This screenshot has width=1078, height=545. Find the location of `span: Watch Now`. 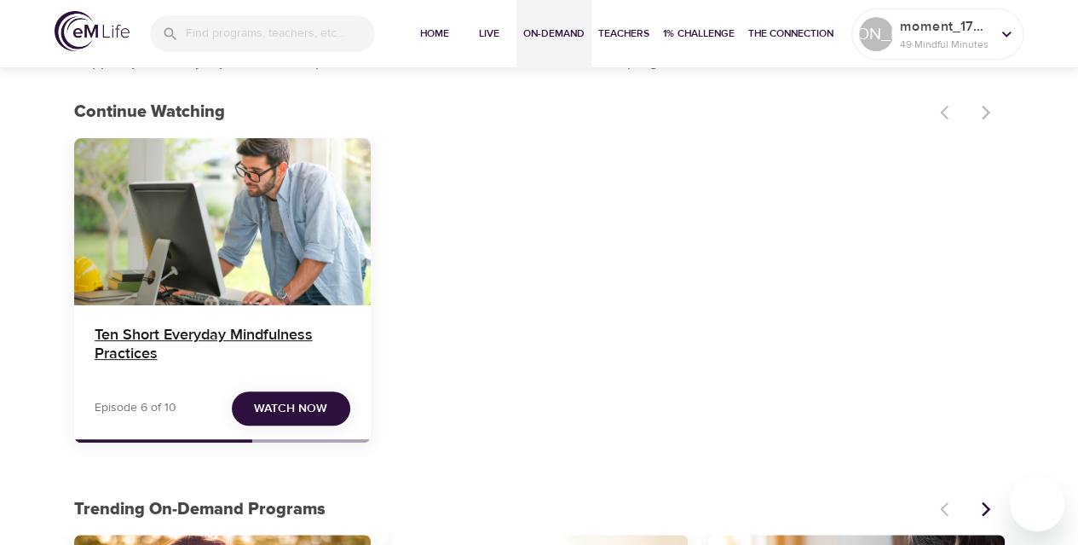

span: Watch Now is located at coordinates (291, 408).